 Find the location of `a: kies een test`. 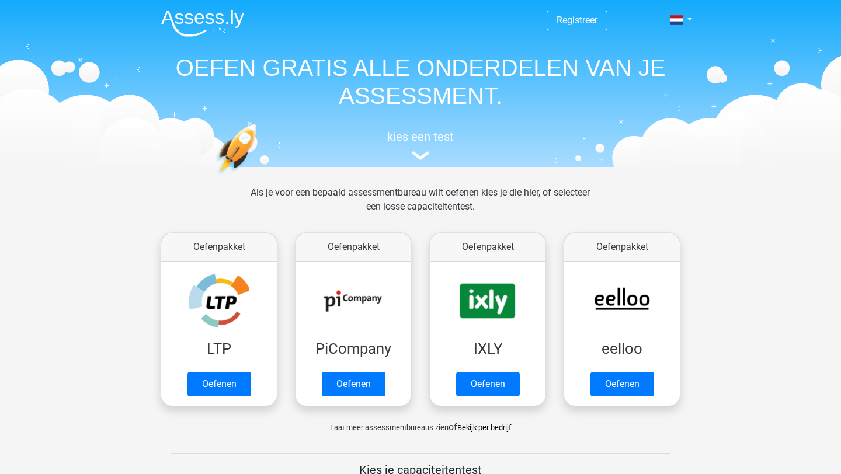

a: kies een test is located at coordinates (420, 145).